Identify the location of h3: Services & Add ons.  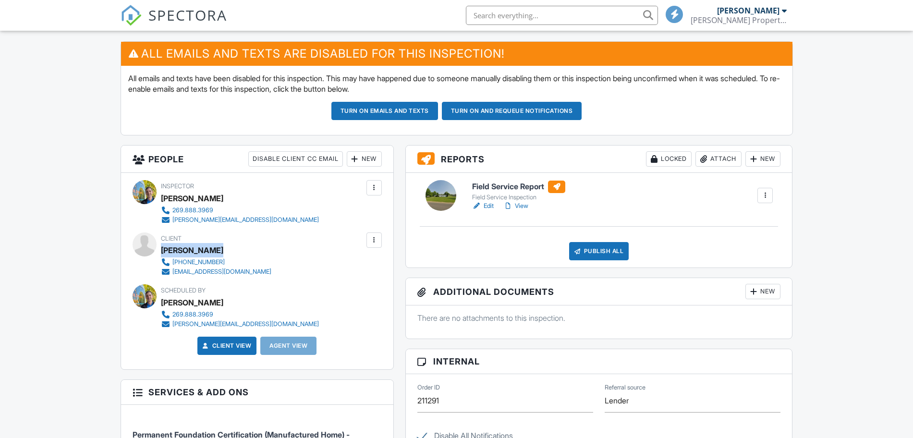
(257, 392).